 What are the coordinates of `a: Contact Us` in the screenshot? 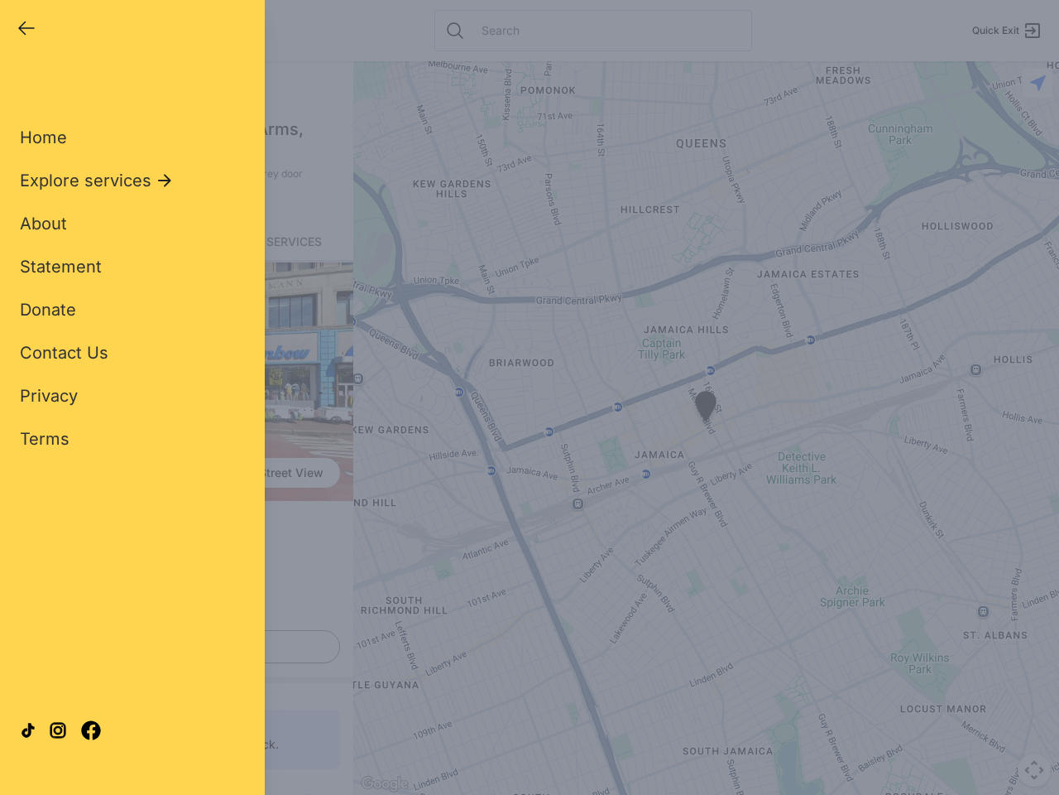 It's located at (64, 353).